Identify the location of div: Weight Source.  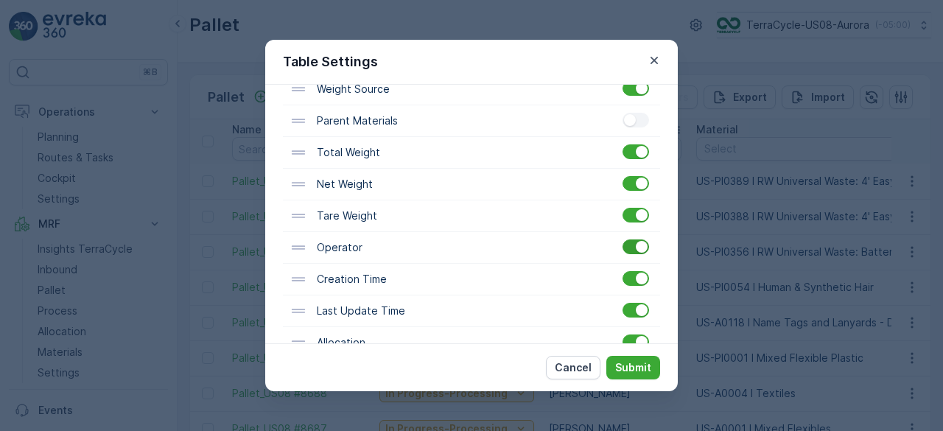
(471, 89).